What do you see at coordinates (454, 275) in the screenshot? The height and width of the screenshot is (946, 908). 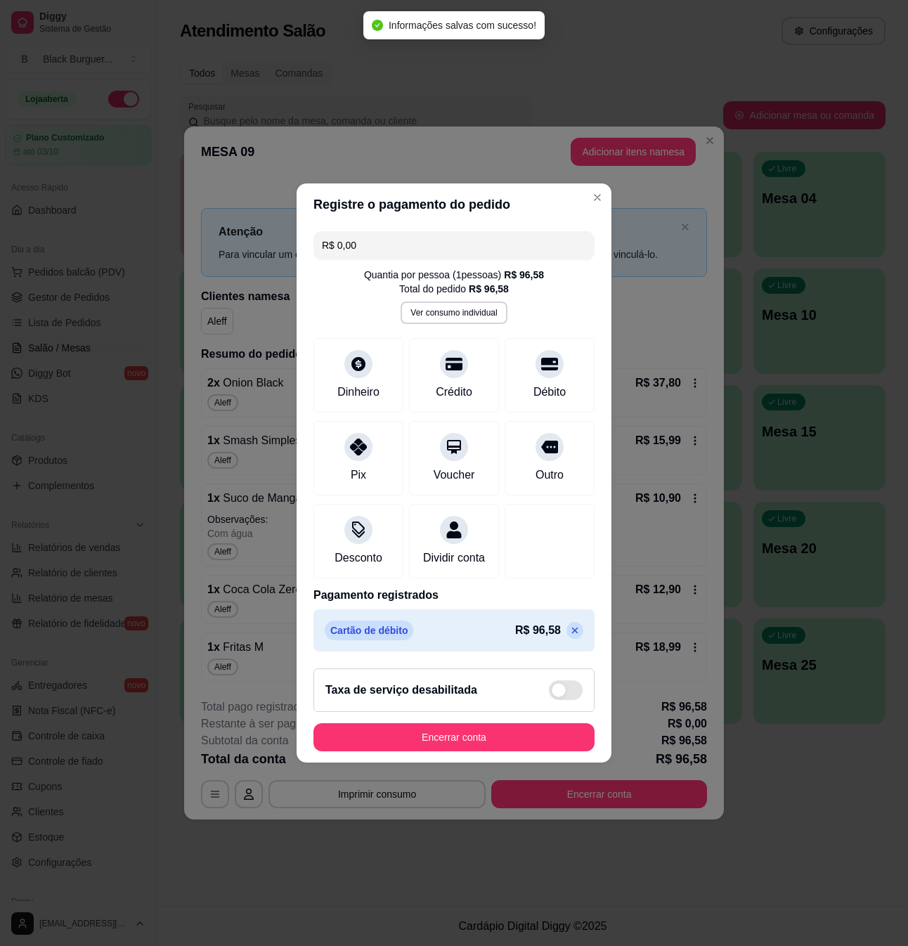 I see `div: Quantia por pessoa ( 1 pessoas)` at bounding box center [454, 275].